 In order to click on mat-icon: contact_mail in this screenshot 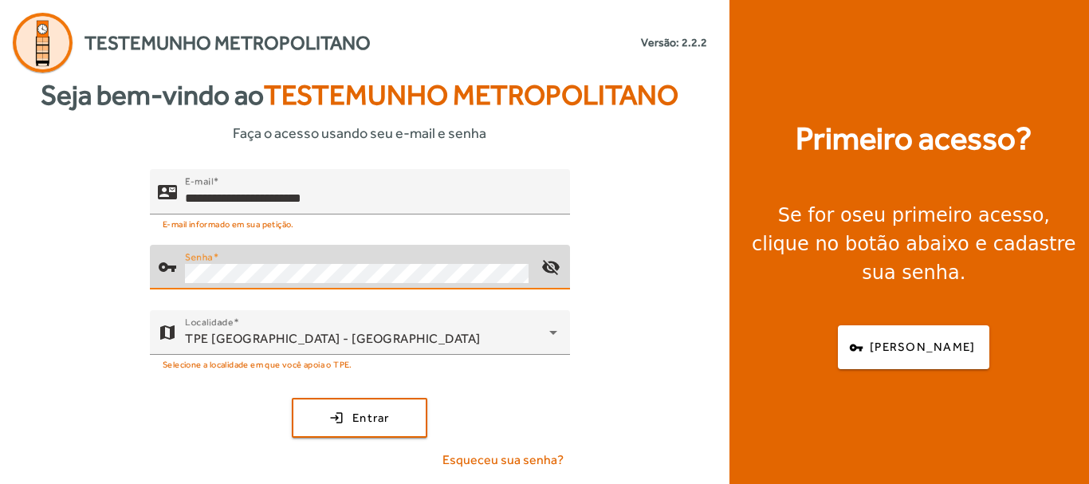, I will do `click(167, 192)`.